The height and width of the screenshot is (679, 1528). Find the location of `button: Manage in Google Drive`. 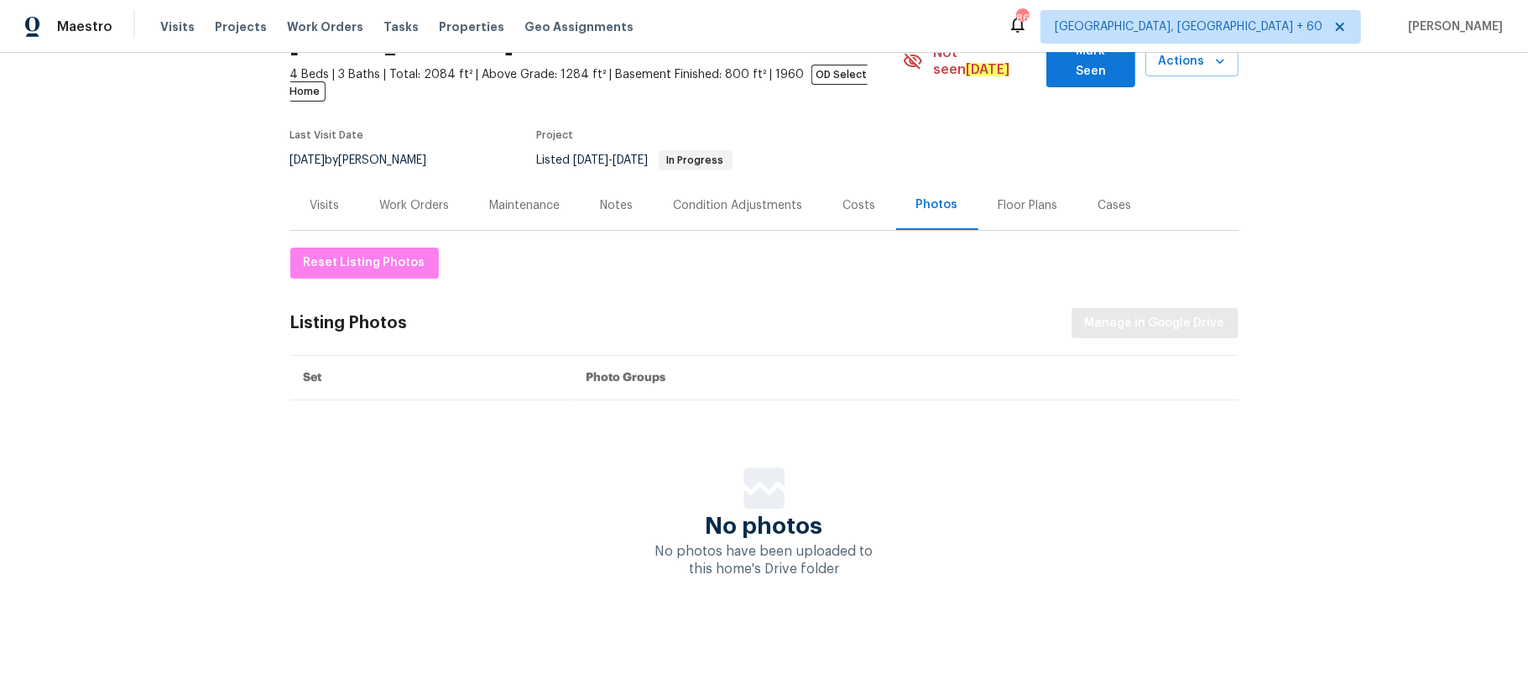

button: Manage in Google Drive is located at coordinates (1155, 323).